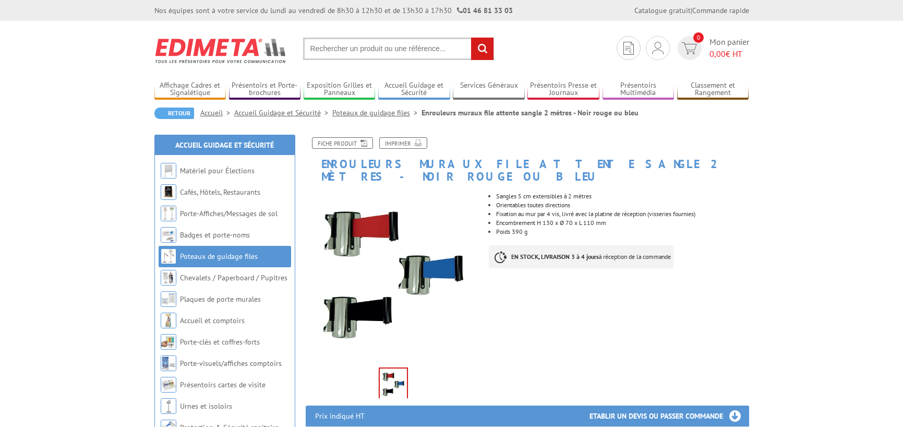 This screenshot has width=903, height=427. What do you see at coordinates (168, 320) in the screenshot?
I see `img: Accueil et comptoirs` at bounding box center [168, 320].